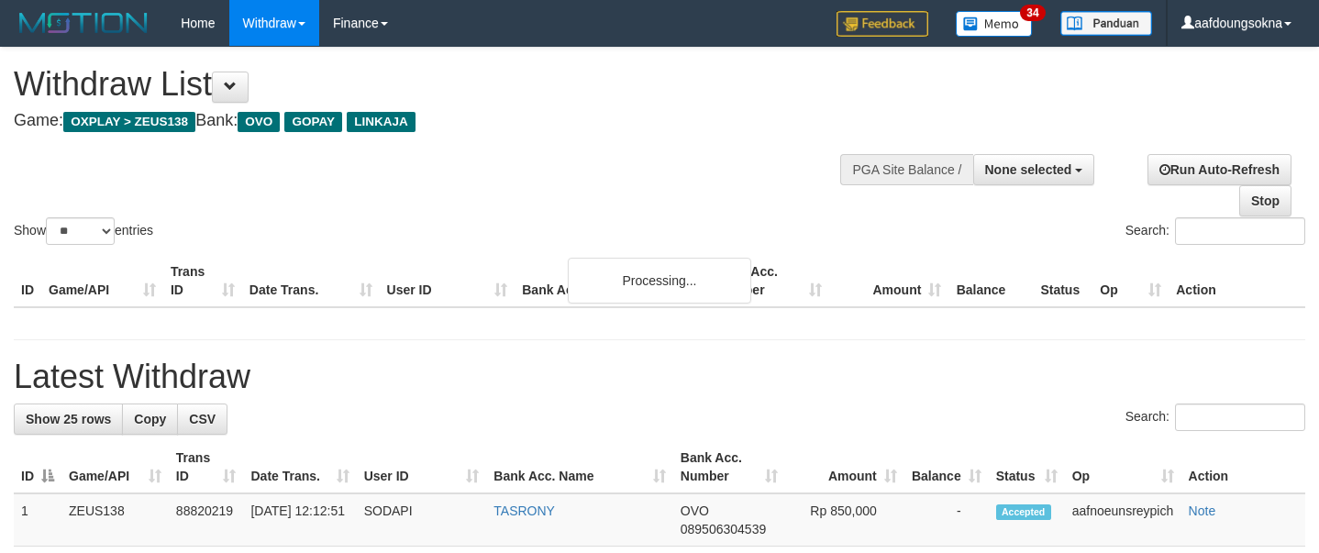 The height and width of the screenshot is (553, 1319). Describe the element at coordinates (844, 520) in the screenshot. I see `td: Rp 850,000` at that location.